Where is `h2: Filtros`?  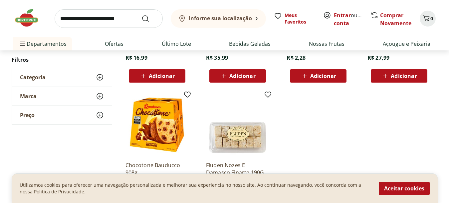 h2: Filtros is located at coordinates (62, 60).